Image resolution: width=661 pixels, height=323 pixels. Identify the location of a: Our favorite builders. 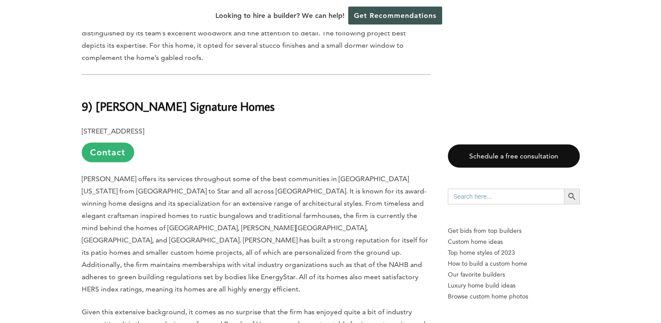
(514, 274).